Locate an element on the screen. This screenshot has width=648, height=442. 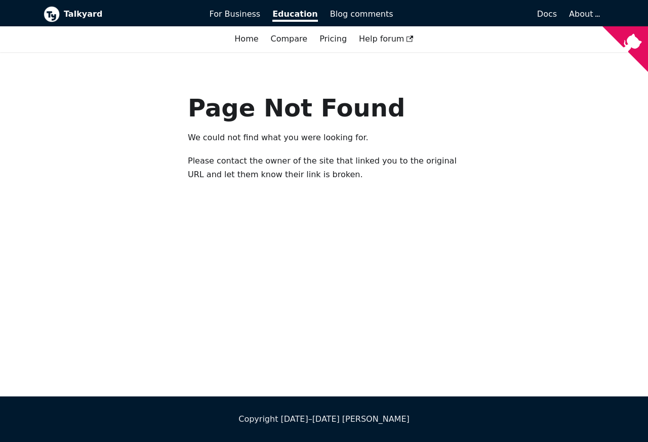
a: Docs is located at coordinates (482, 14).